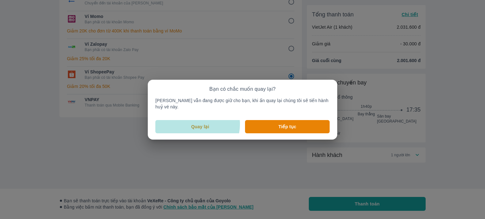  Describe the element at coordinates (200, 127) in the screenshot. I see `button: Quay lại` at that location.